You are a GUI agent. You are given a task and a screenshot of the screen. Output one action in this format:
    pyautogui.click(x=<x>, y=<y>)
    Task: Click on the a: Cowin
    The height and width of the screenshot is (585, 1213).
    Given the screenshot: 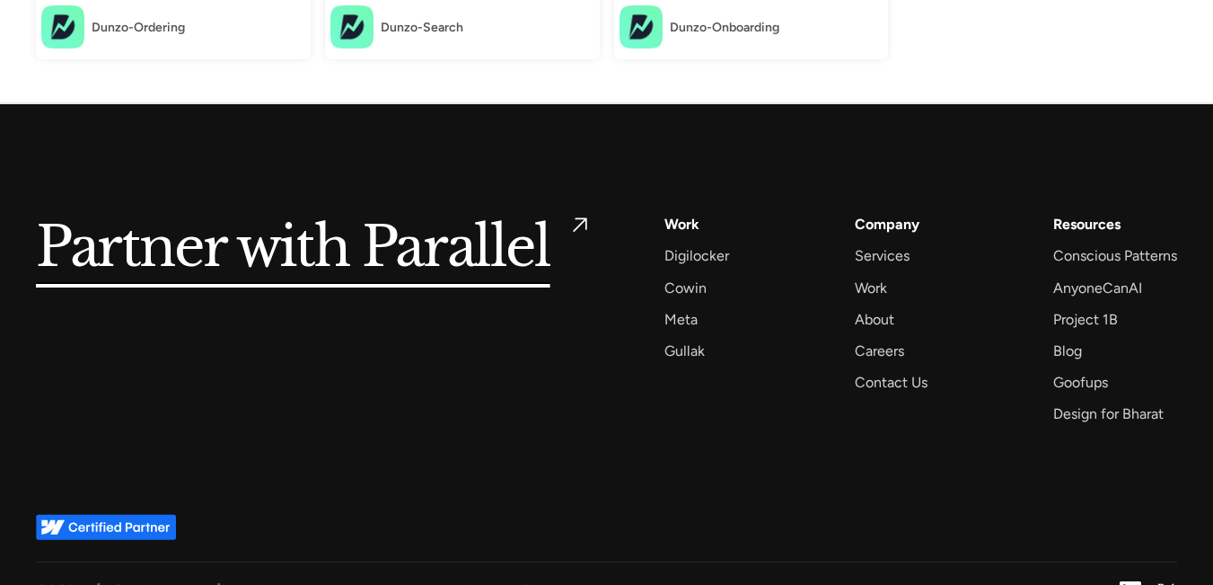 What is the action you would take?
    pyautogui.click(x=685, y=287)
    